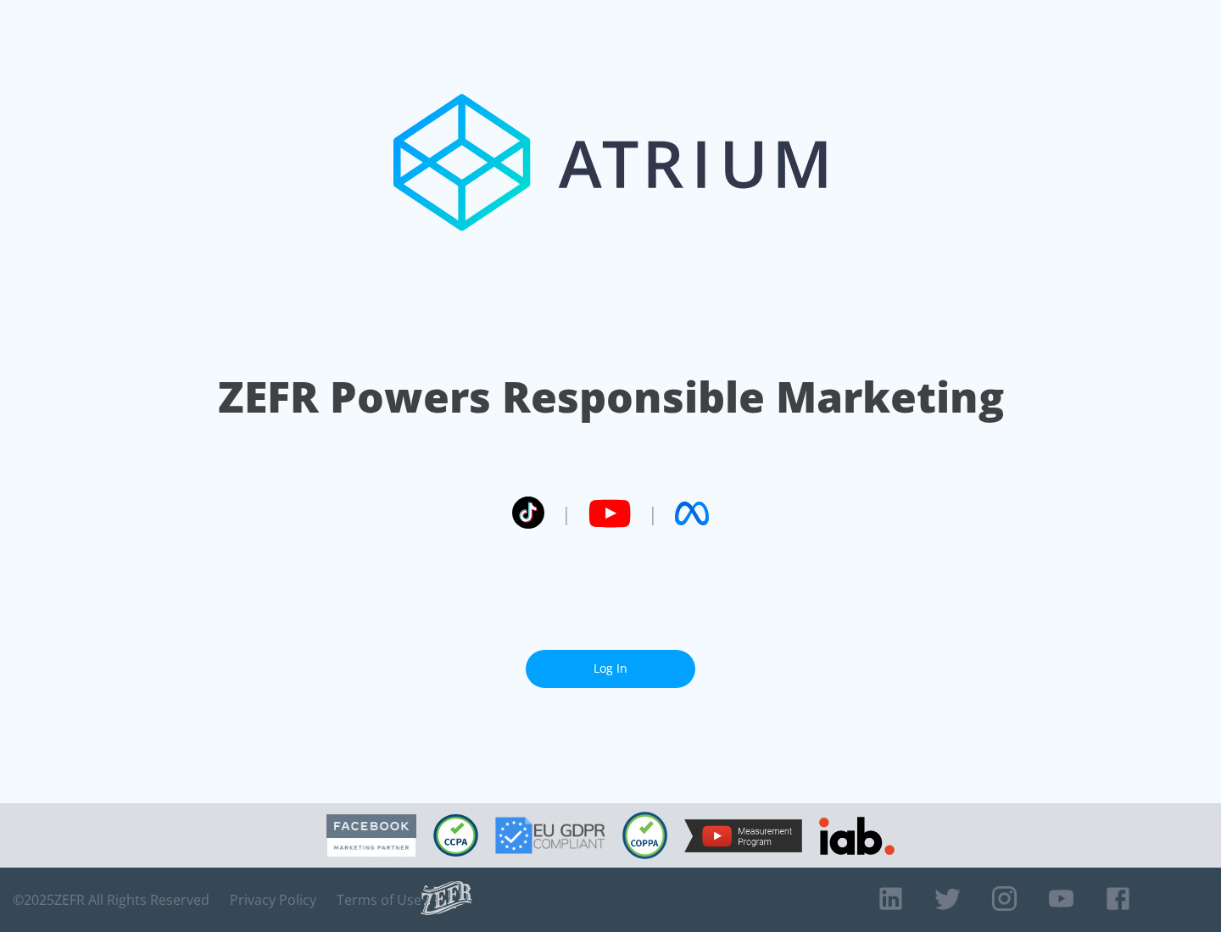  Describe the element at coordinates (856, 836) in the screenshot. I see `img: IAB` at that location.